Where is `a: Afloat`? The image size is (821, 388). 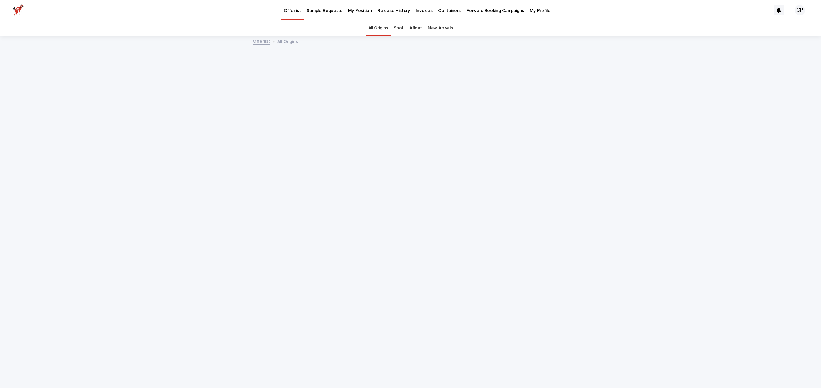
a: Afloat is located at coordinates (416, 28).